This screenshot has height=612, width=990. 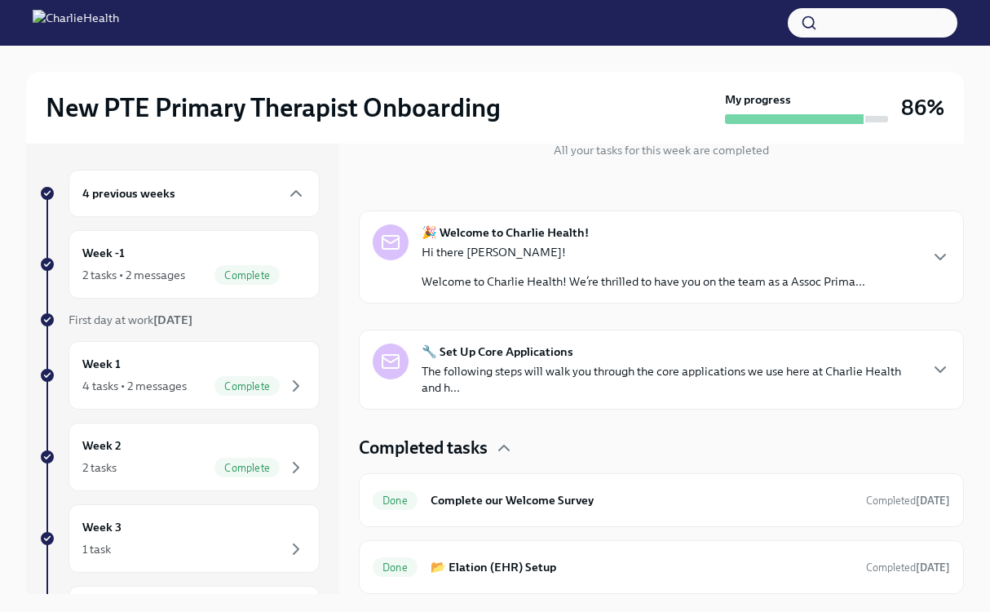 What do you see at coordinates (923, 108) in the screenshot?
I see `h3: 86%` at bounding box center [923, 108].